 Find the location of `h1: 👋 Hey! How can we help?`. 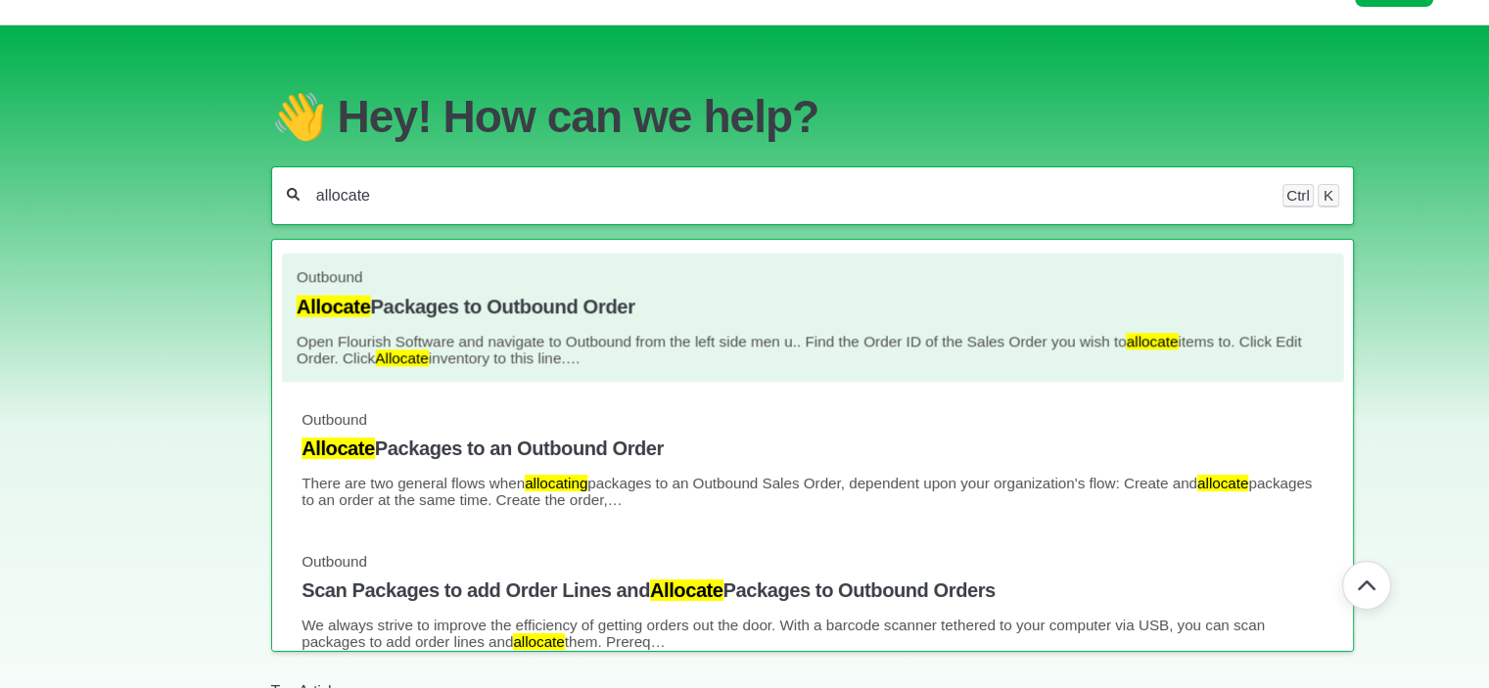

h1: 👋 Hey! How can we help? is located at coordinates (813, 116).